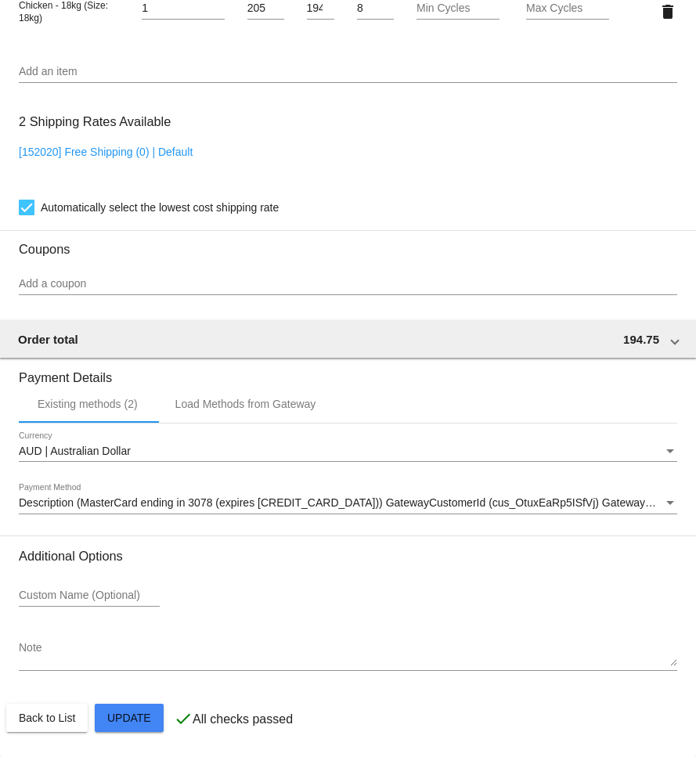 The image size is (696, 757). I want to click on mat-select: Payment Method, so click(348, 503).